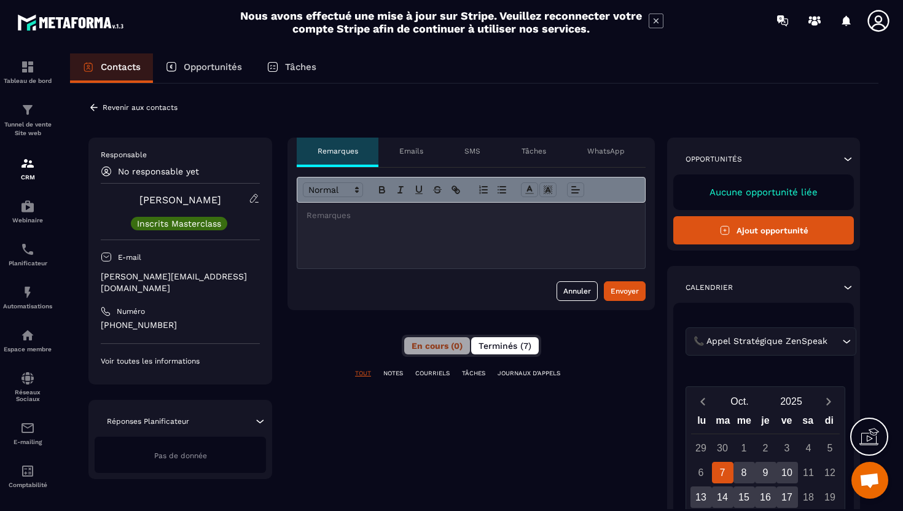 The height and width of the screenshot is (511, 903). What do you see at coordinates (28, 349) in the screenshot?
I see `p: Espace membre` at bounding box center [28, 349].